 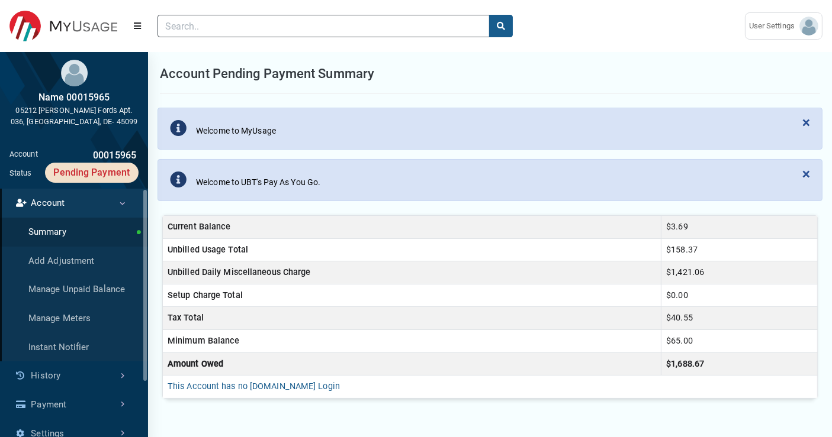 I want to click on td: $3.69, so click(x=739, y=227).